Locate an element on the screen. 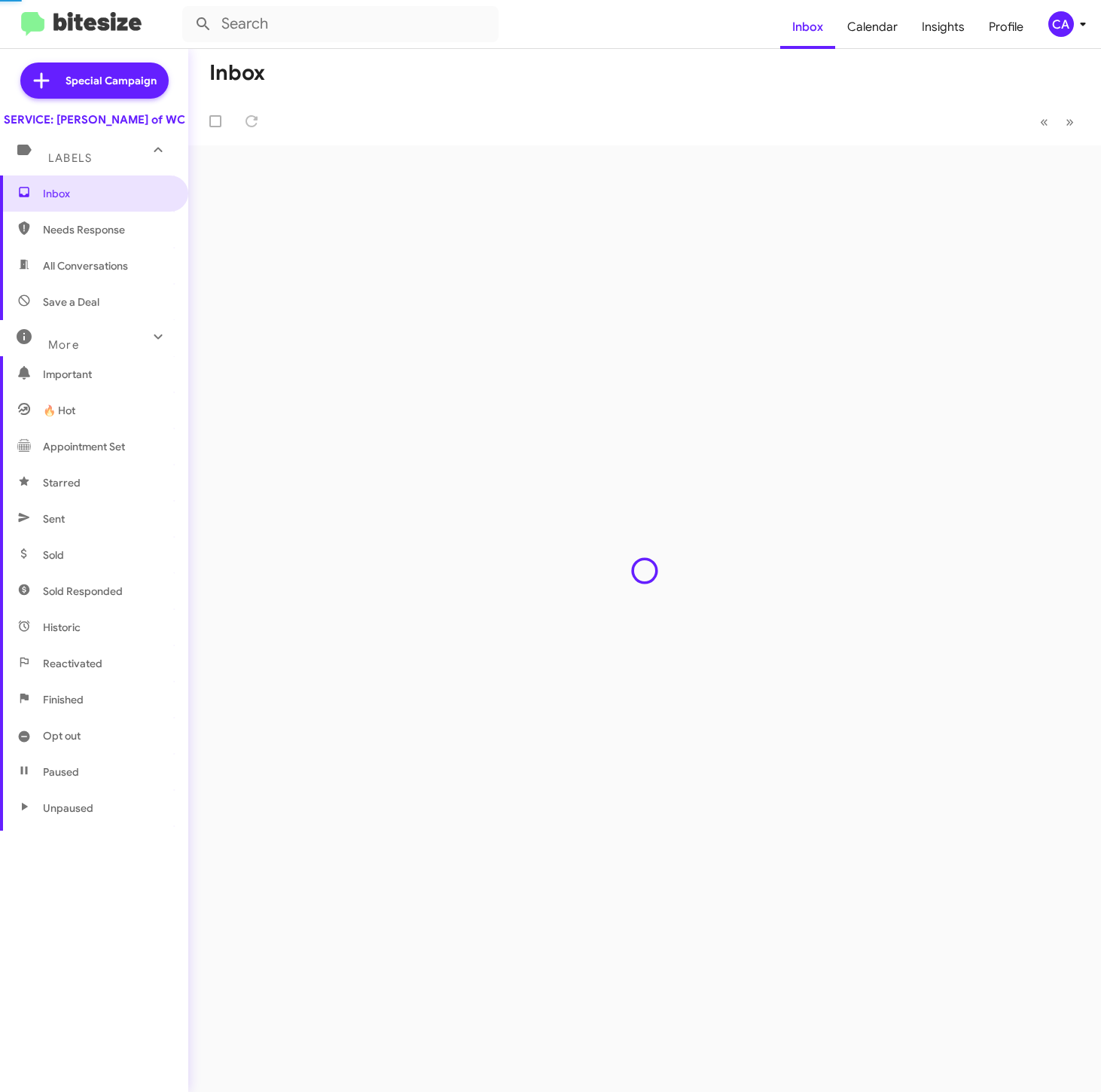 The image size is (1101, 1092). span: Calendar is located at coordinates (872, 27).